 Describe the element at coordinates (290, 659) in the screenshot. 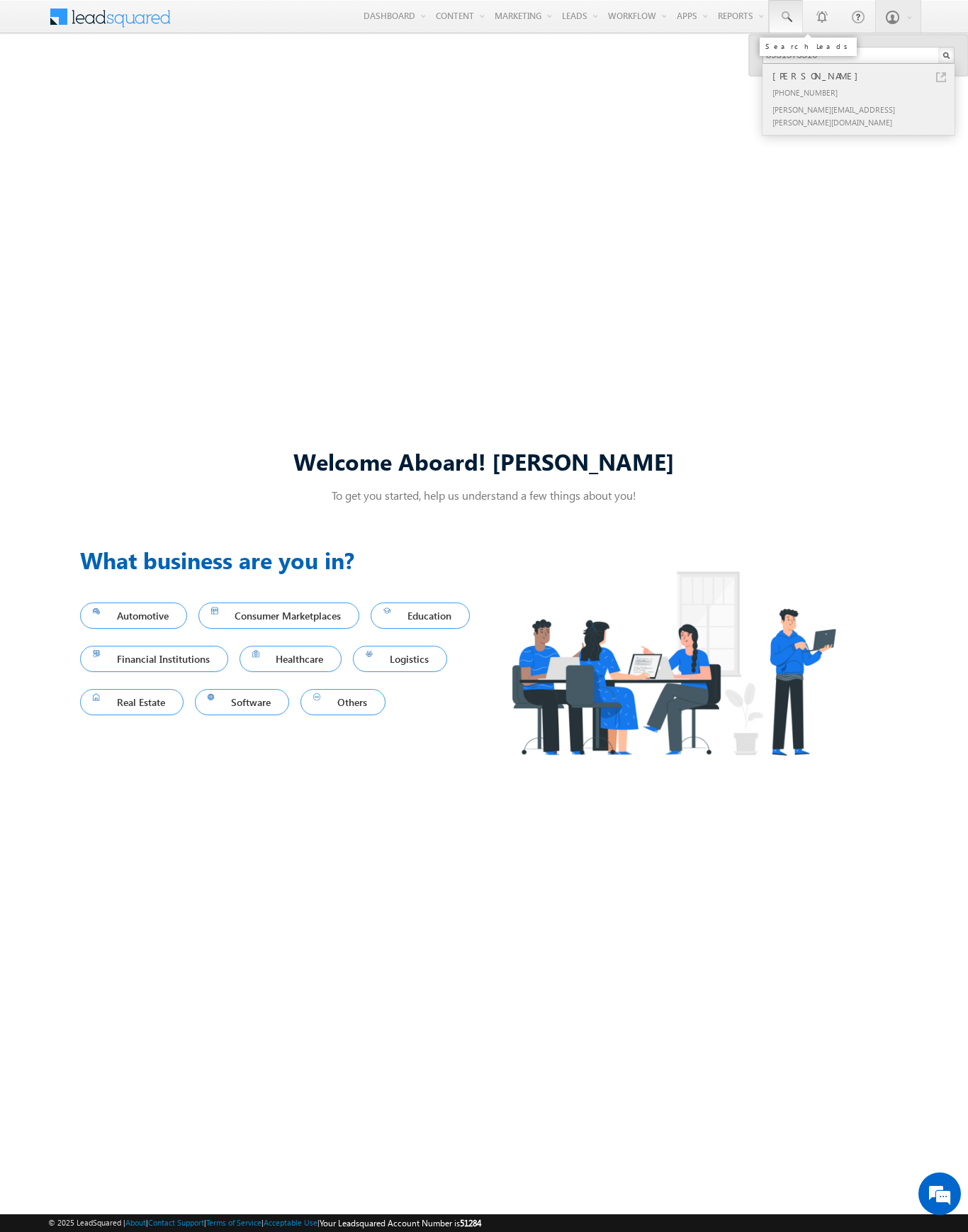

I see `span: Healthcare` at that location.